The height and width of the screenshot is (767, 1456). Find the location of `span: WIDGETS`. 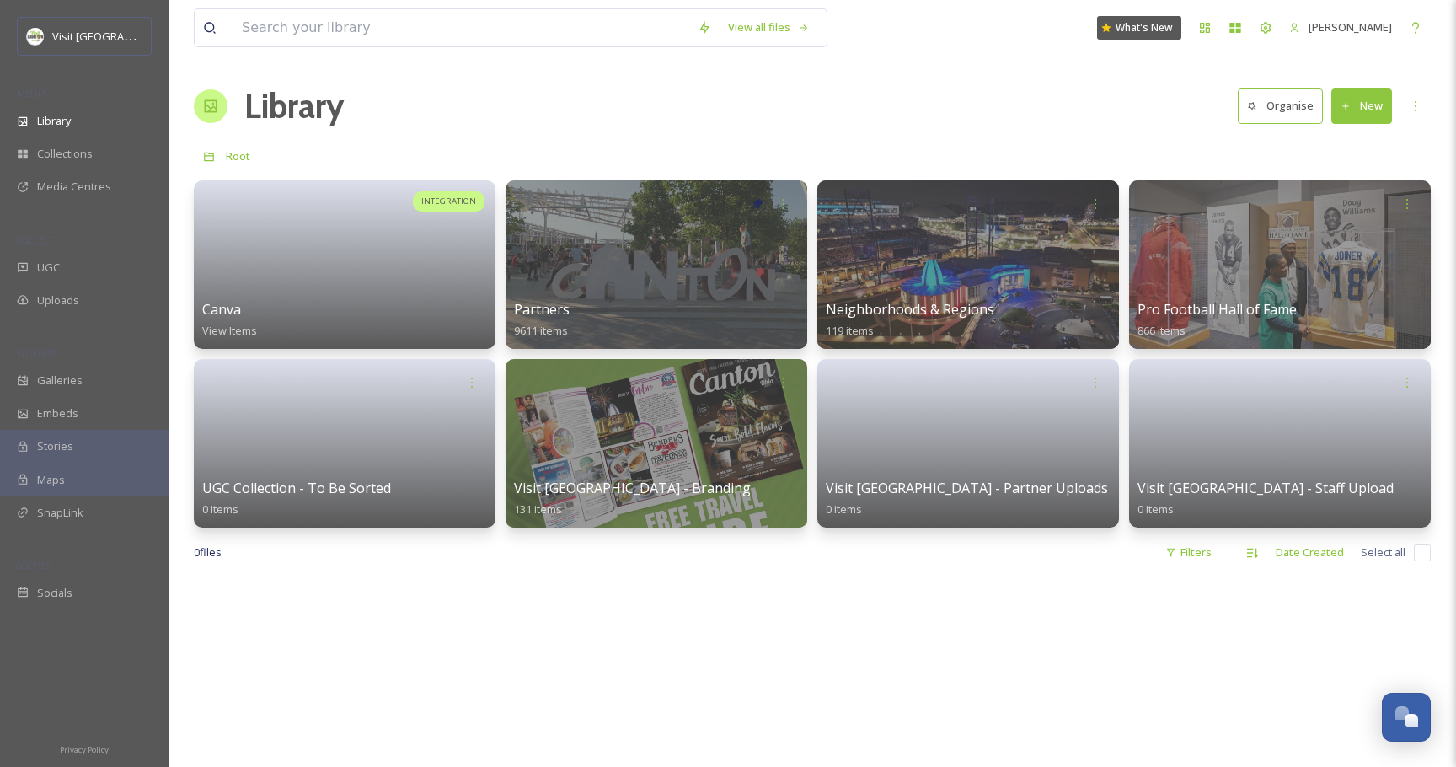

span: WIDGETS is located at coordinates (36, 352).